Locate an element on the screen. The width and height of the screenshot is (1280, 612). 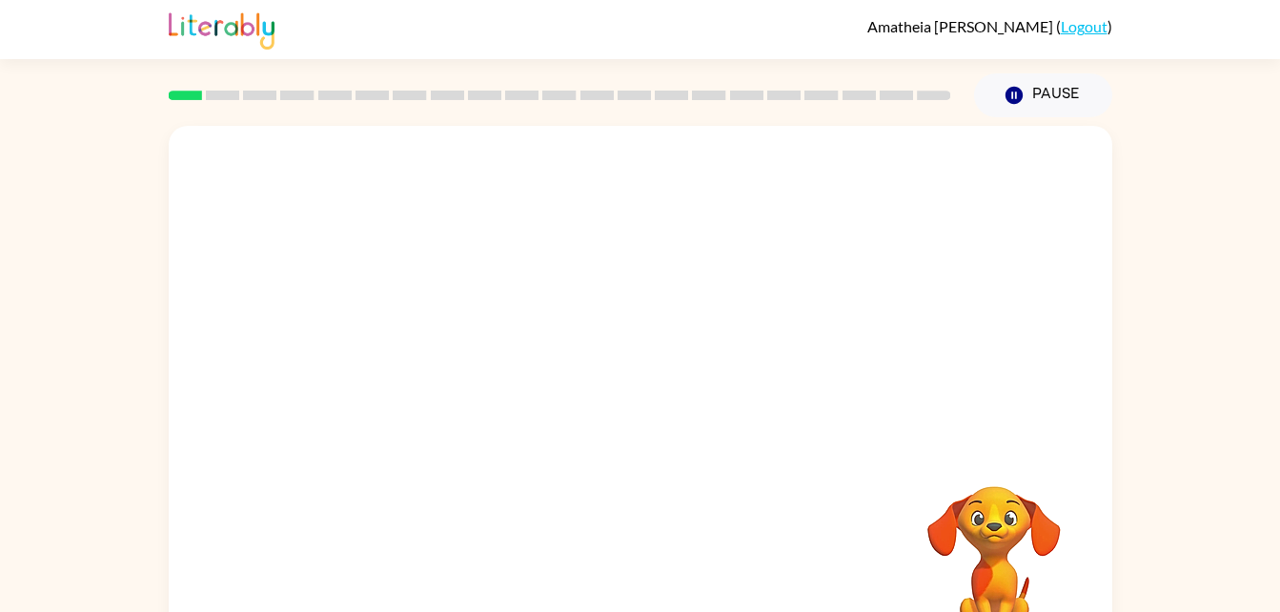
img: Literably is located at coordinates (221, 29).